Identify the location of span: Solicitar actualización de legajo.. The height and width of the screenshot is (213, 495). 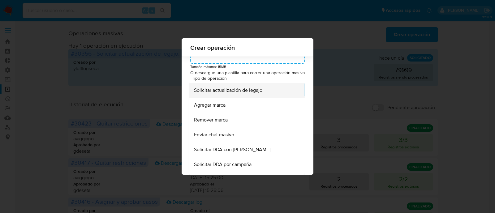
(228, 90).